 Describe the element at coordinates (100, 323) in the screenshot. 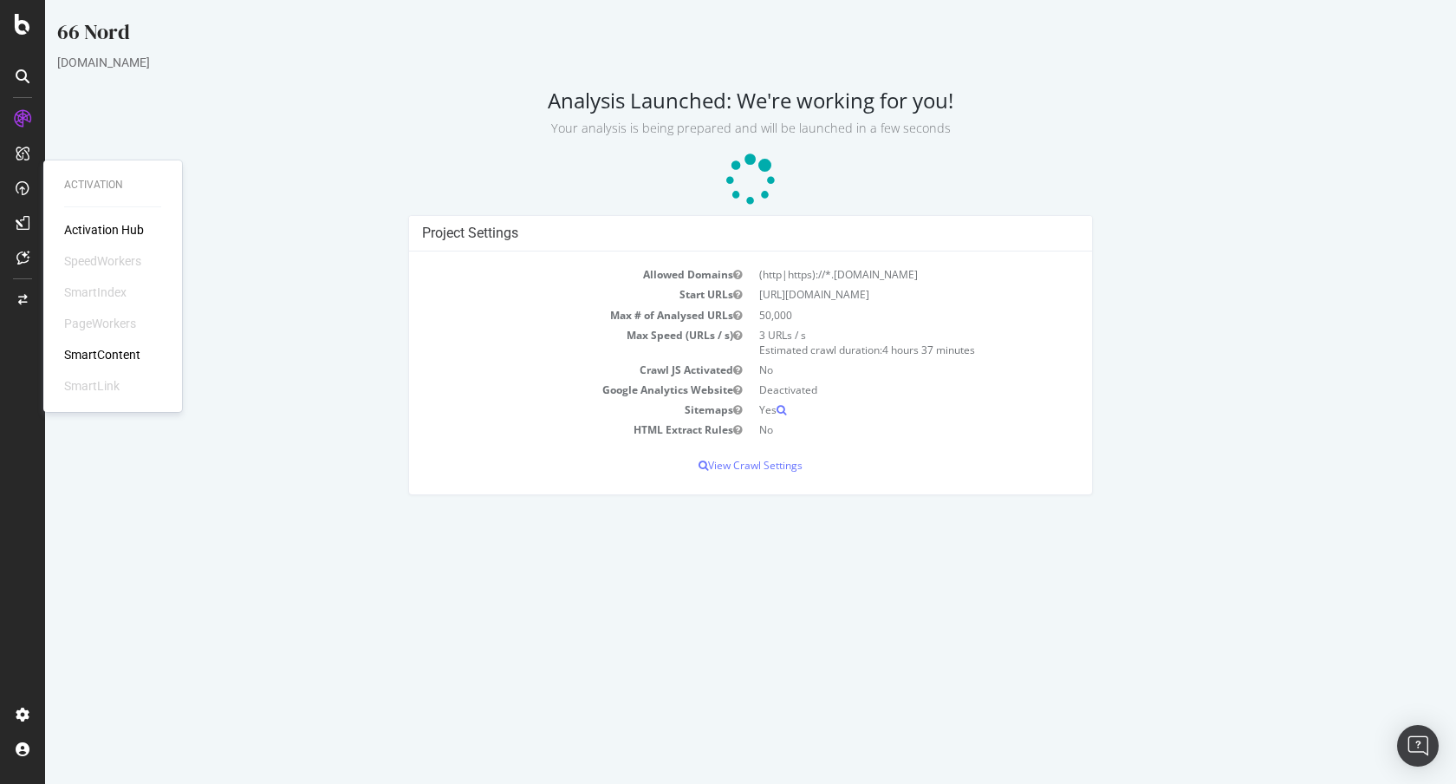

I see `a: PageWorkers` at that location.